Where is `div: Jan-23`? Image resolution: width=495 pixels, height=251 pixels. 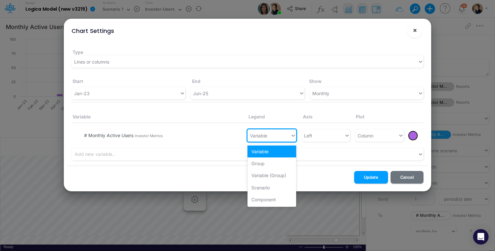 div: Jan-23 is located at coordinates (82, 93).